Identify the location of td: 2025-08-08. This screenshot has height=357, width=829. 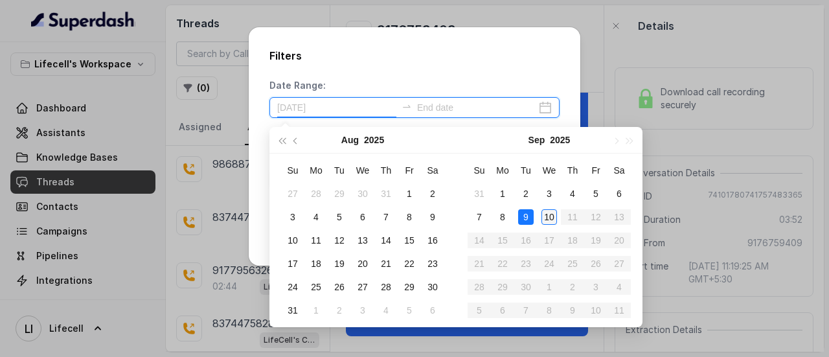
(409, 217).